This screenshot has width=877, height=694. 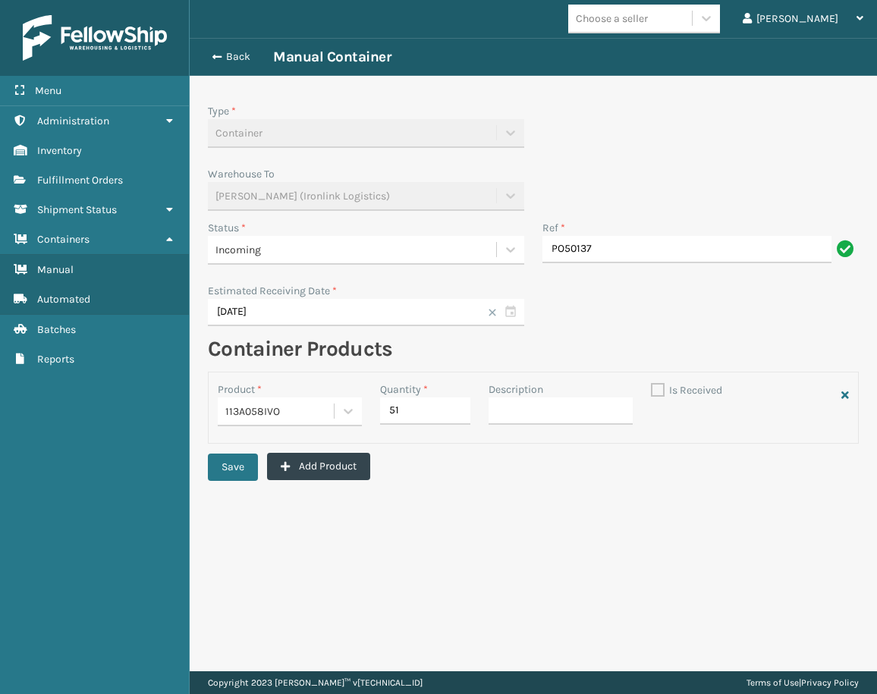 What do you see at coordinates (48, 90) in the screenshot?
I see `span: Menu` at bounding box center [48, 90].